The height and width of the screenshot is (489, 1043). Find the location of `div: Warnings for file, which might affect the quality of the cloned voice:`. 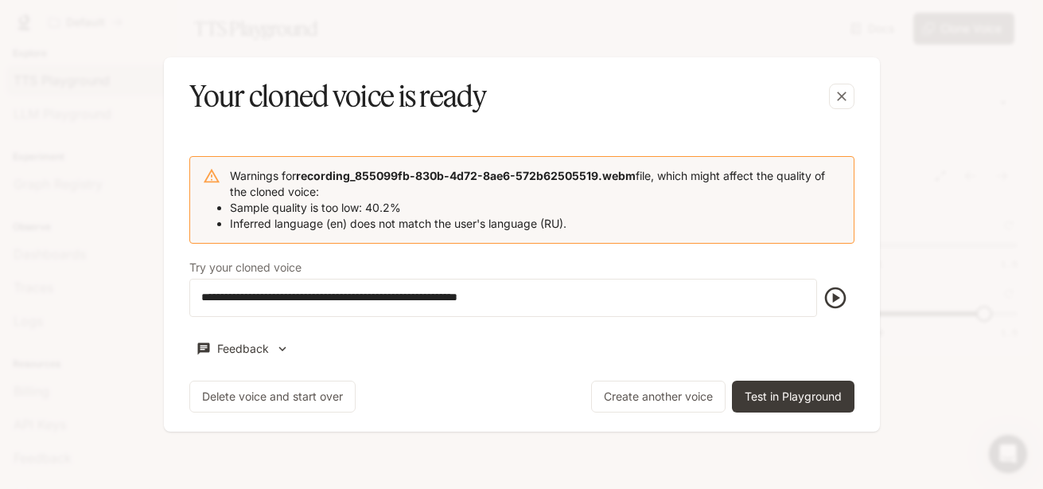

div: Warnings for file, which might affect the quality of the cloned voice: is located at coordinates (536, 200).